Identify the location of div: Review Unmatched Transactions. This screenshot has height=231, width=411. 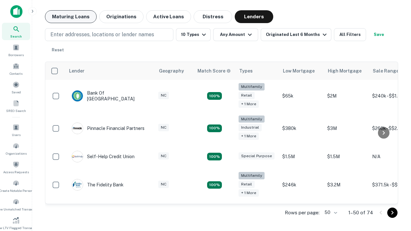
(16, 205).